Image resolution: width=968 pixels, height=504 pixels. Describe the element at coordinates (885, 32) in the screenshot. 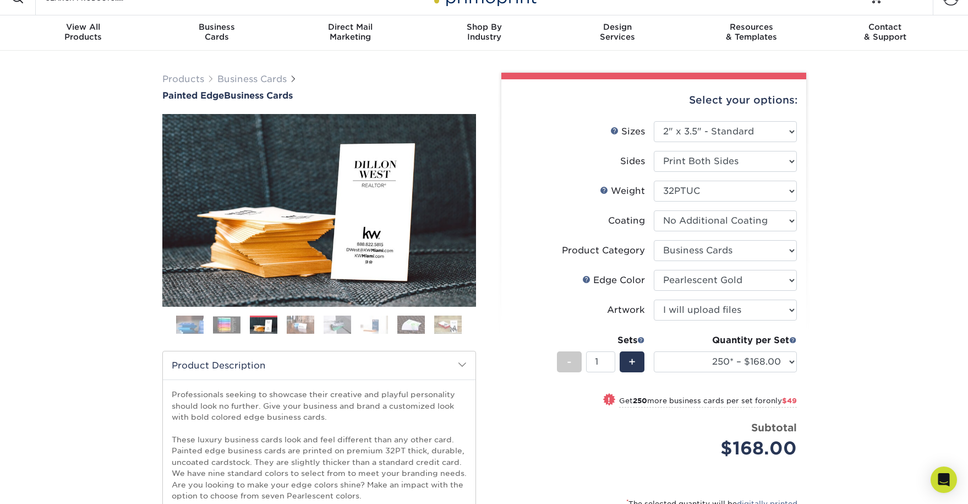

I see `div: & Support` at that location.